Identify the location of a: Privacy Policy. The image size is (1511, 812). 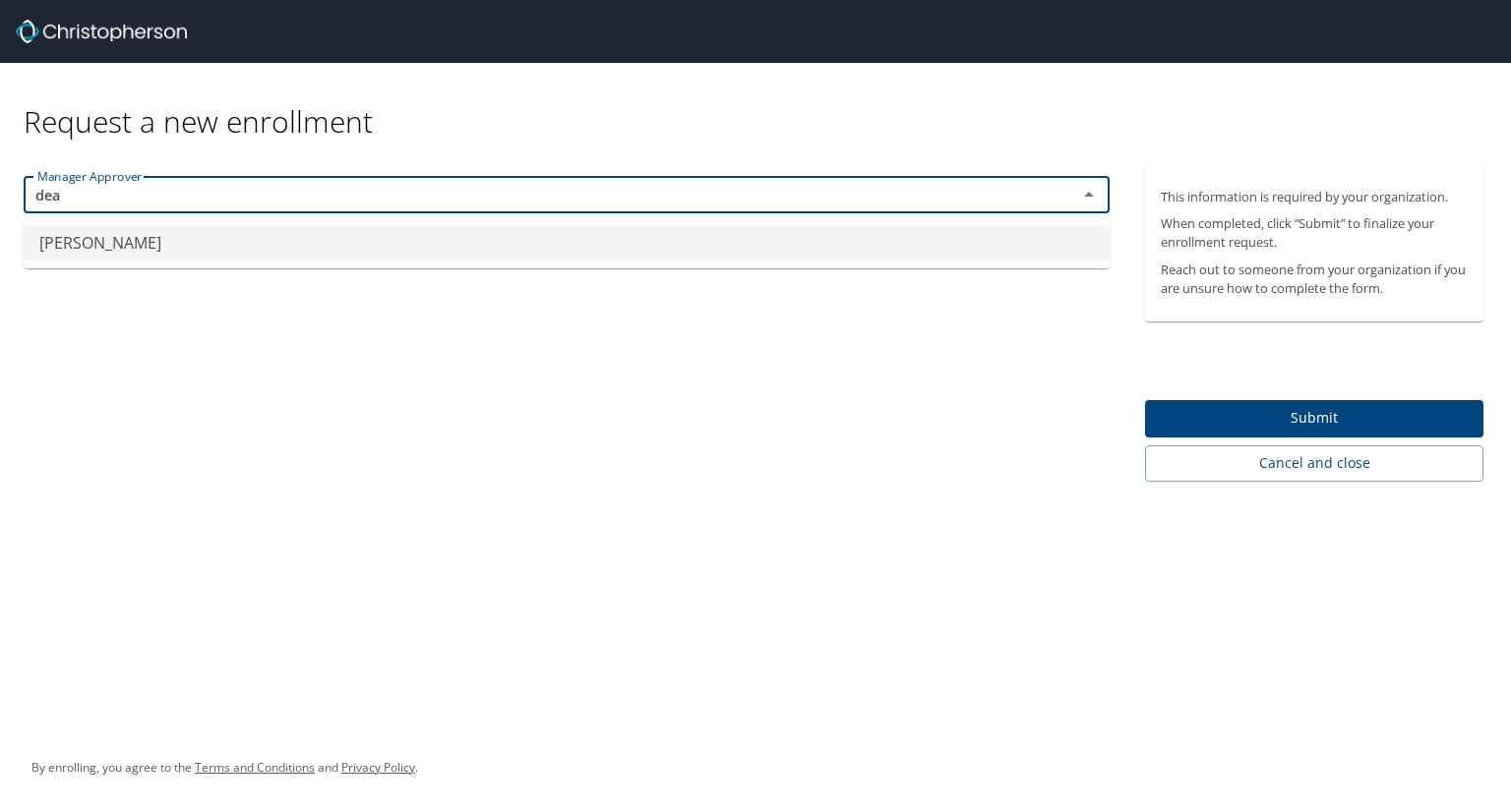
(378, 767).